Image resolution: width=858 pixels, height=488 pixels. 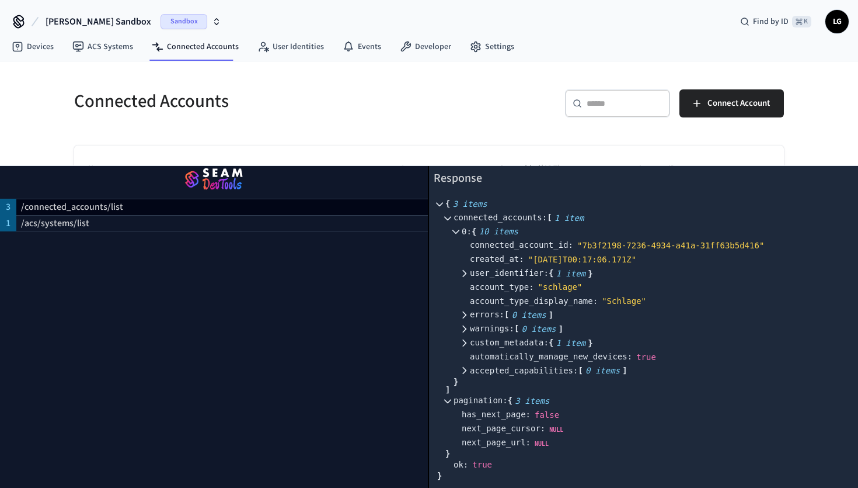 I want to click on h4: Response, so click(x=643, y=178).